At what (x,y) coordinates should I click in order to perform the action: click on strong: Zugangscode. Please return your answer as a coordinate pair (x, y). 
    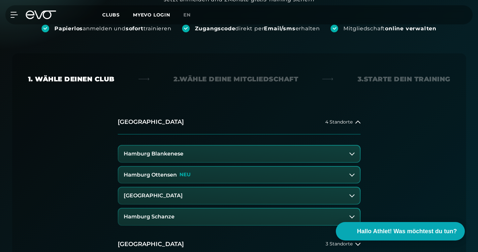
    Looking at the image, I should click on (215, 28).